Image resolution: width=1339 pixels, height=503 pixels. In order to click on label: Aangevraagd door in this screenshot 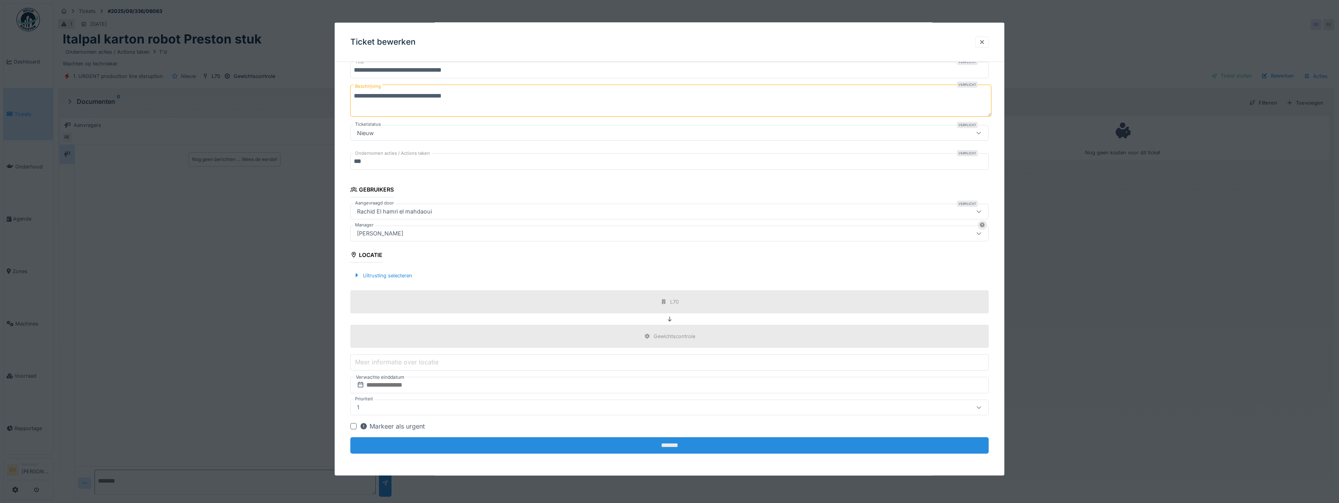, I will do `click(374, 203)`.